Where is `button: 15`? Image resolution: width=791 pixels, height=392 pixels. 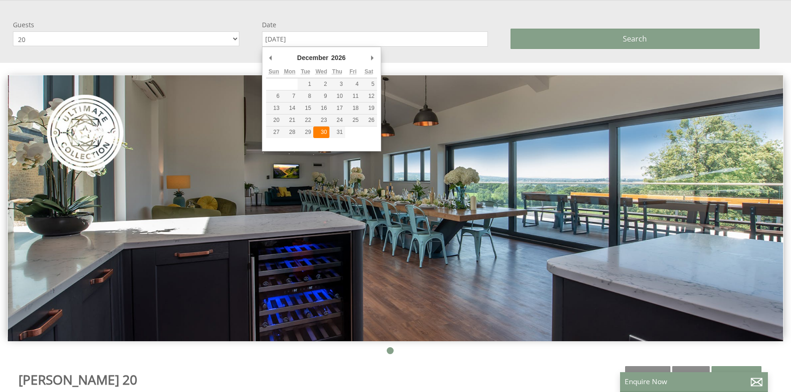
button: 15 is located at coordinates (305, 108).